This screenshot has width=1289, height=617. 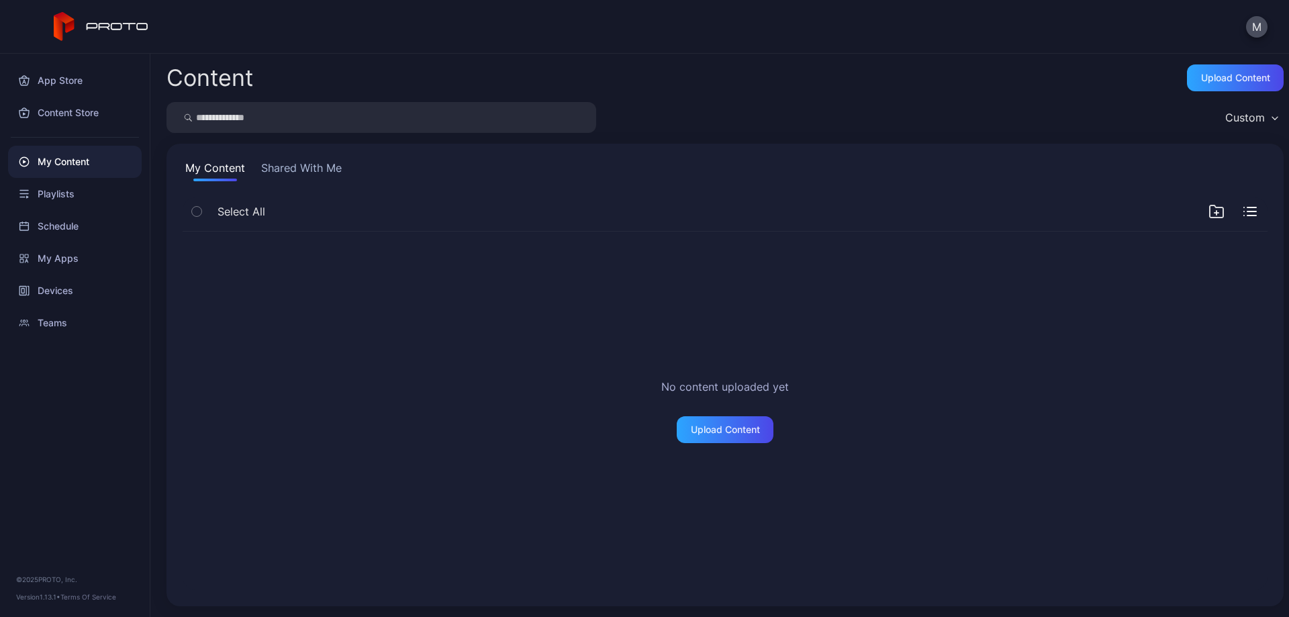 What do you see at coordinates (75, 226) in the screenshot?
I see `a: Schedule` at bounding box center [75, 226].